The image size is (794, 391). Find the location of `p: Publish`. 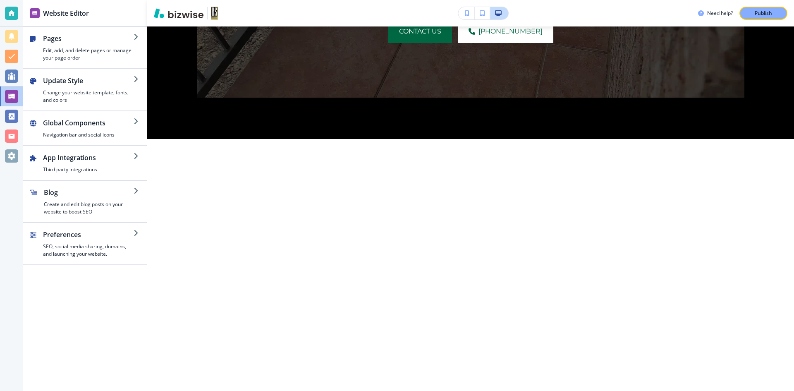

p: Publish is located at coordinates (764, 13).